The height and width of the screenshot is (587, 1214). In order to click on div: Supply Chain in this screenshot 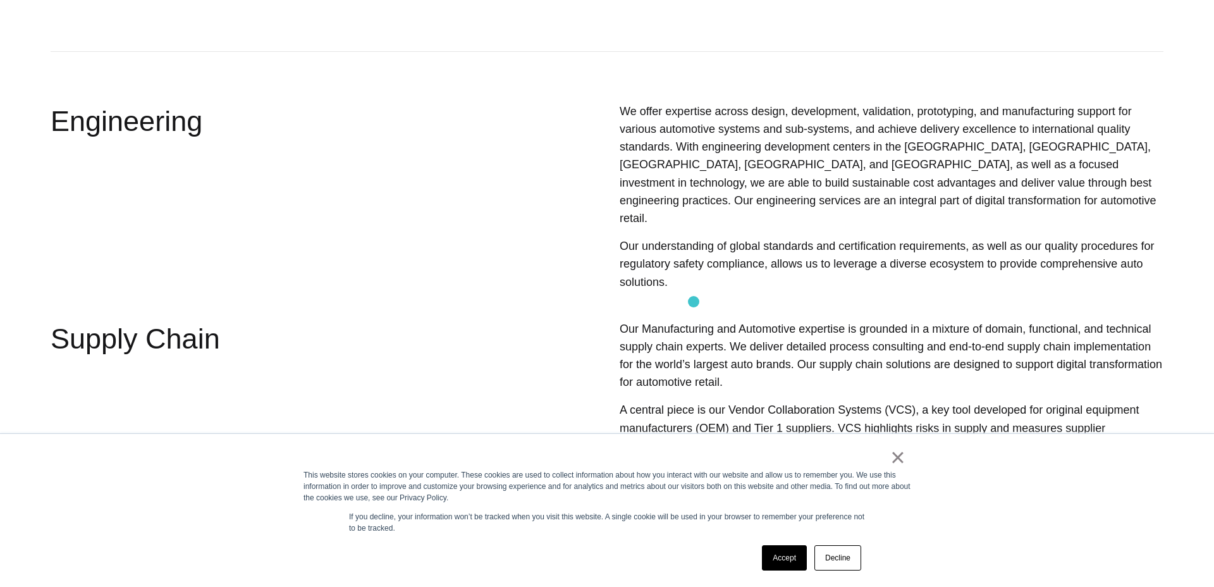, I will do `click(275, 389)`.